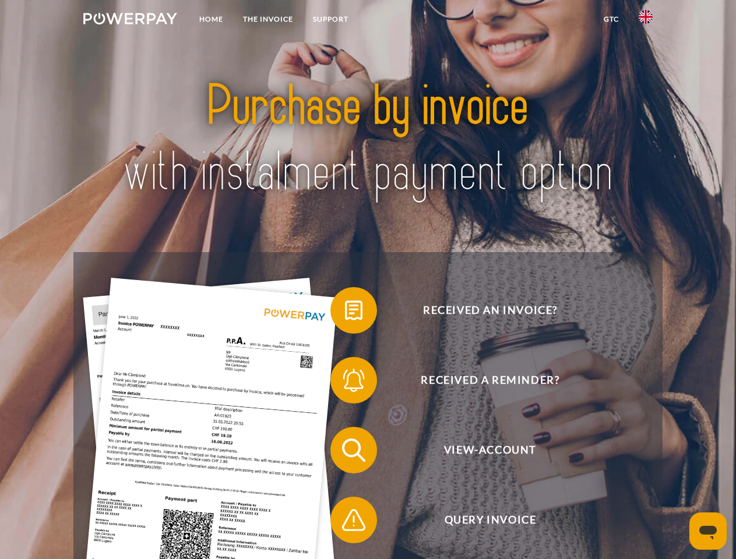  I want to click on button: View-Account, so click(482, 450).